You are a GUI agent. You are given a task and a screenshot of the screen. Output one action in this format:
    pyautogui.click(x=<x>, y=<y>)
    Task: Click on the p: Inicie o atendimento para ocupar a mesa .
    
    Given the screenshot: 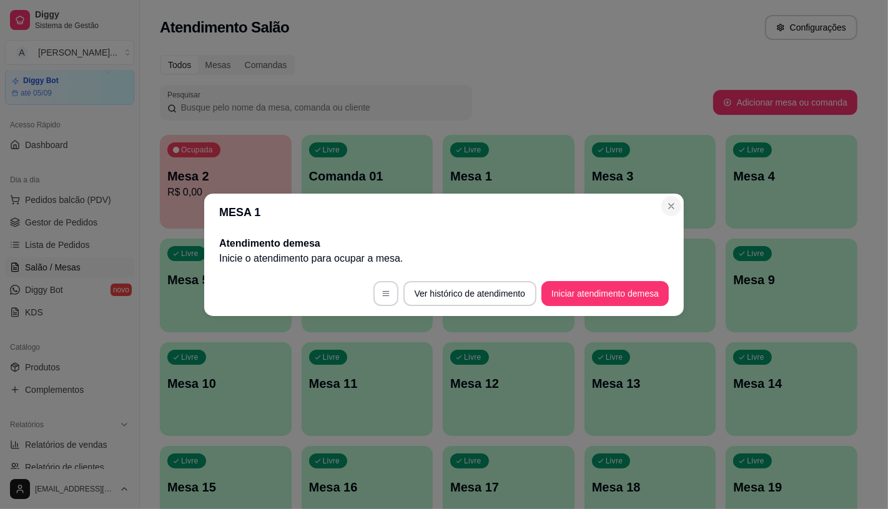 What is the action you would take?
    pyautogui.click(x=444, y=258)
    